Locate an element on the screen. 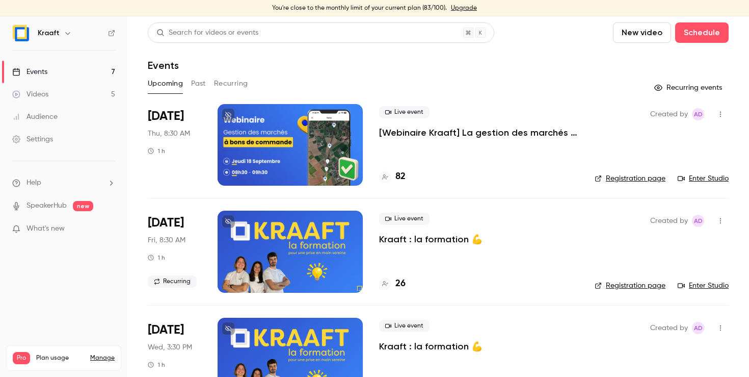  span: What's new is located at coordinates (45, 228).